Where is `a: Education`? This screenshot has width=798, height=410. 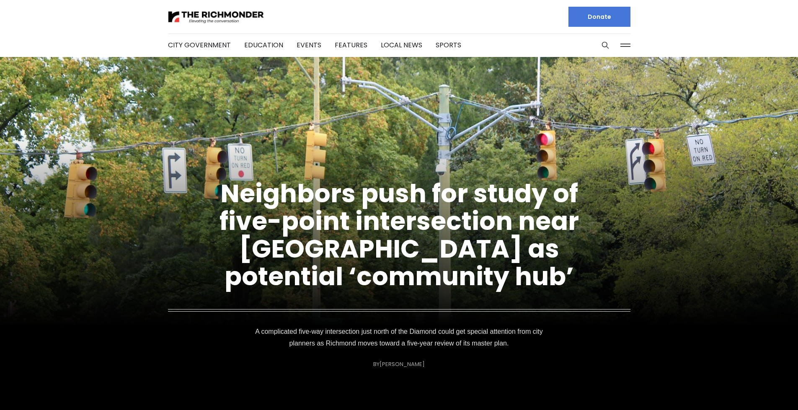
a: Education is located at coordinates (264, 45).